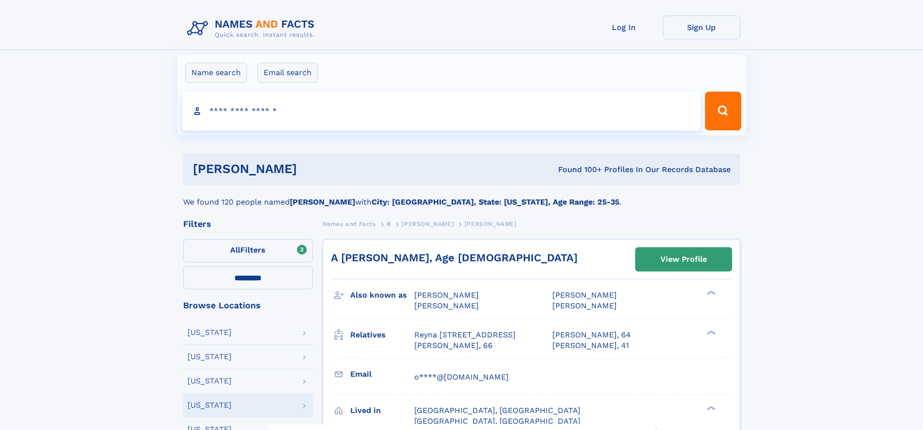  Describe the element at coordinates (248, 251) in the screenshot. I see `label: Filters` at that location.